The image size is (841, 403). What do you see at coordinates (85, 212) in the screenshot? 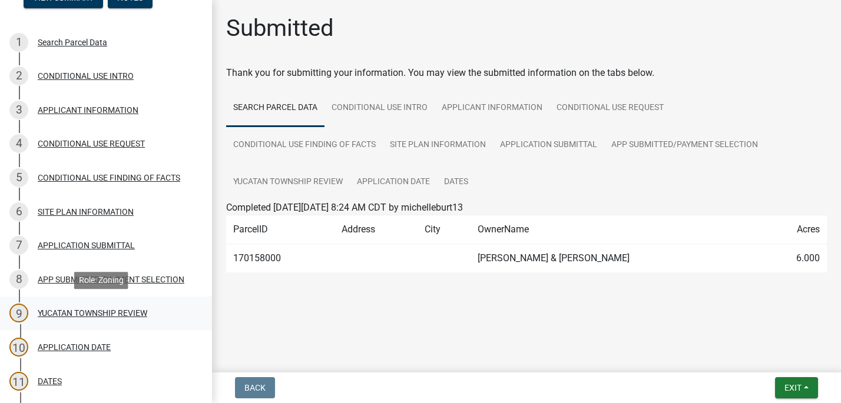
I see `div: SITE PLAN INFORMATION` at bounding box center [85, 212].